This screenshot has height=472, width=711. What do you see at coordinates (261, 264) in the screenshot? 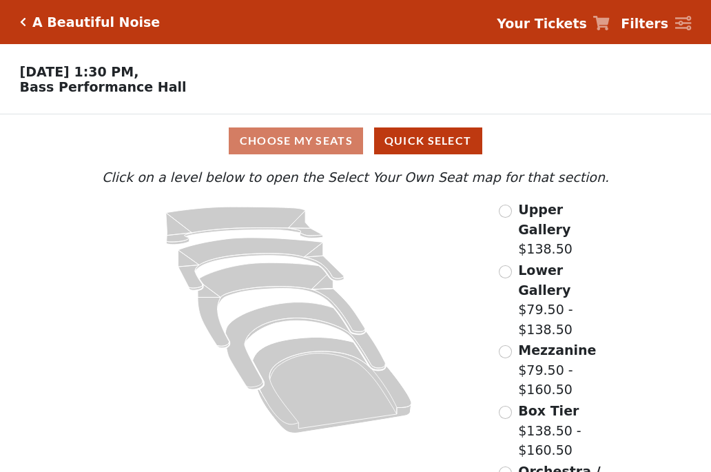
I see `path: Lower Gallery - Seats Available: 21` at bounding box center [261, 264].